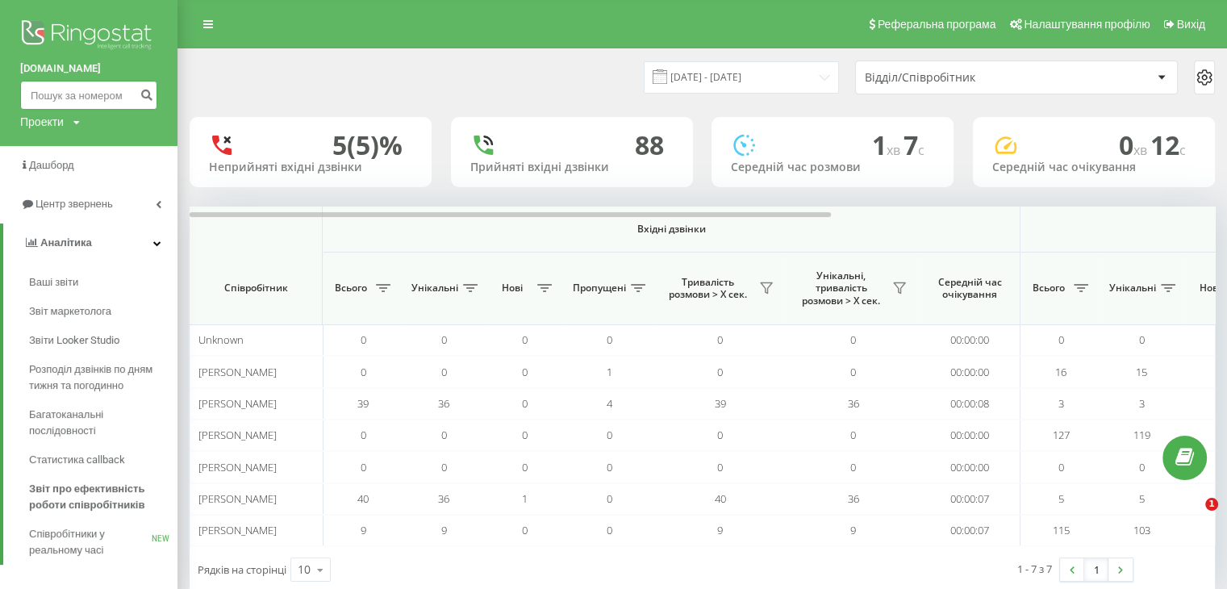 This screenshot has width=1227, height=589. Describe the element at coordinates (103, 377) in the screenshot. I see `a: Розподіл дзвінків по дням тижня та погодинно` at that location.